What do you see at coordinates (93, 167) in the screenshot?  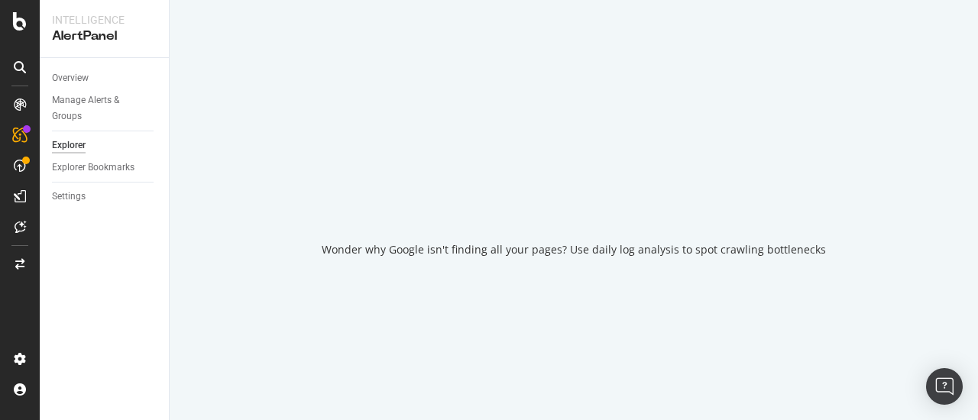 I see `div: Explorer Bookmarks` at bounding box center [93, 167].